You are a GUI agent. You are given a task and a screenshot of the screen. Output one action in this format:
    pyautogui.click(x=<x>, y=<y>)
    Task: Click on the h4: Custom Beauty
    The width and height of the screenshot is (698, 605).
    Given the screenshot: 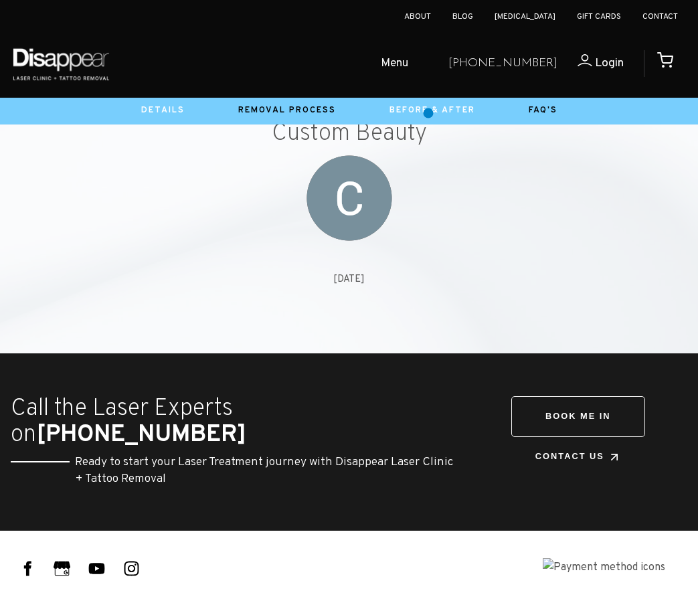 What is the action you would take?
    pyautogui.click(x=350, y=134)
    